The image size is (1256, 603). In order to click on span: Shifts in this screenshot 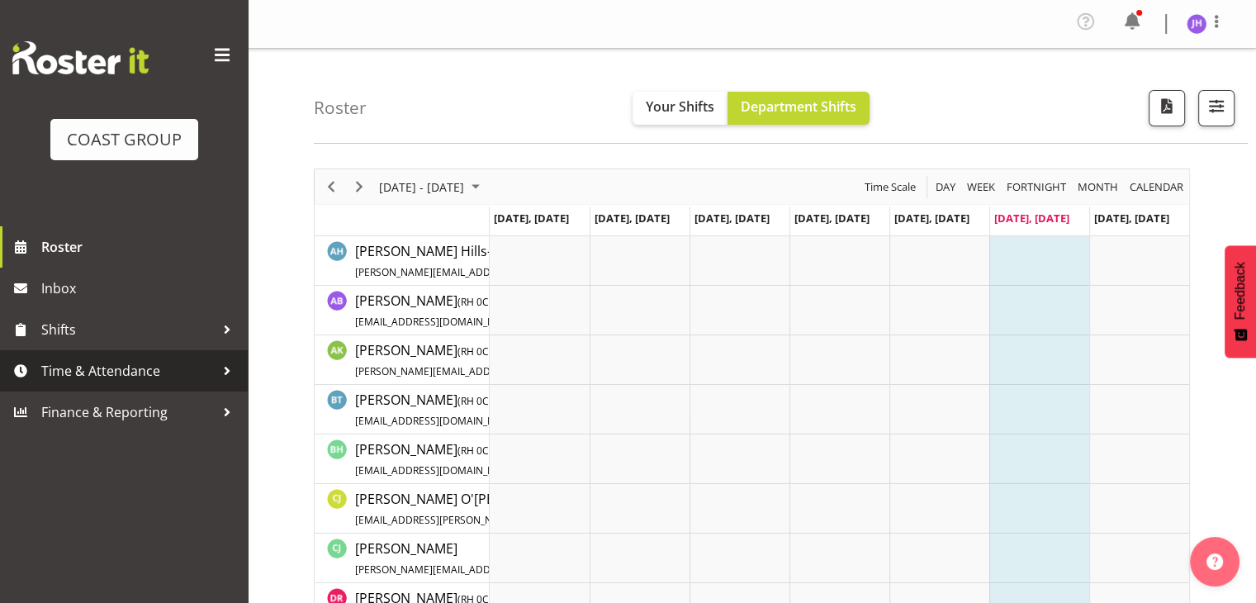, I will do `click(128, 329)`.